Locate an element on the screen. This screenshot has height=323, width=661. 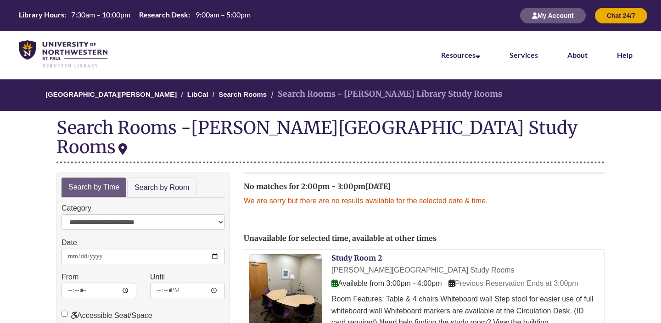
span: Previous Reservation Ends at 3:00pm is located at coordinates (513, 283).